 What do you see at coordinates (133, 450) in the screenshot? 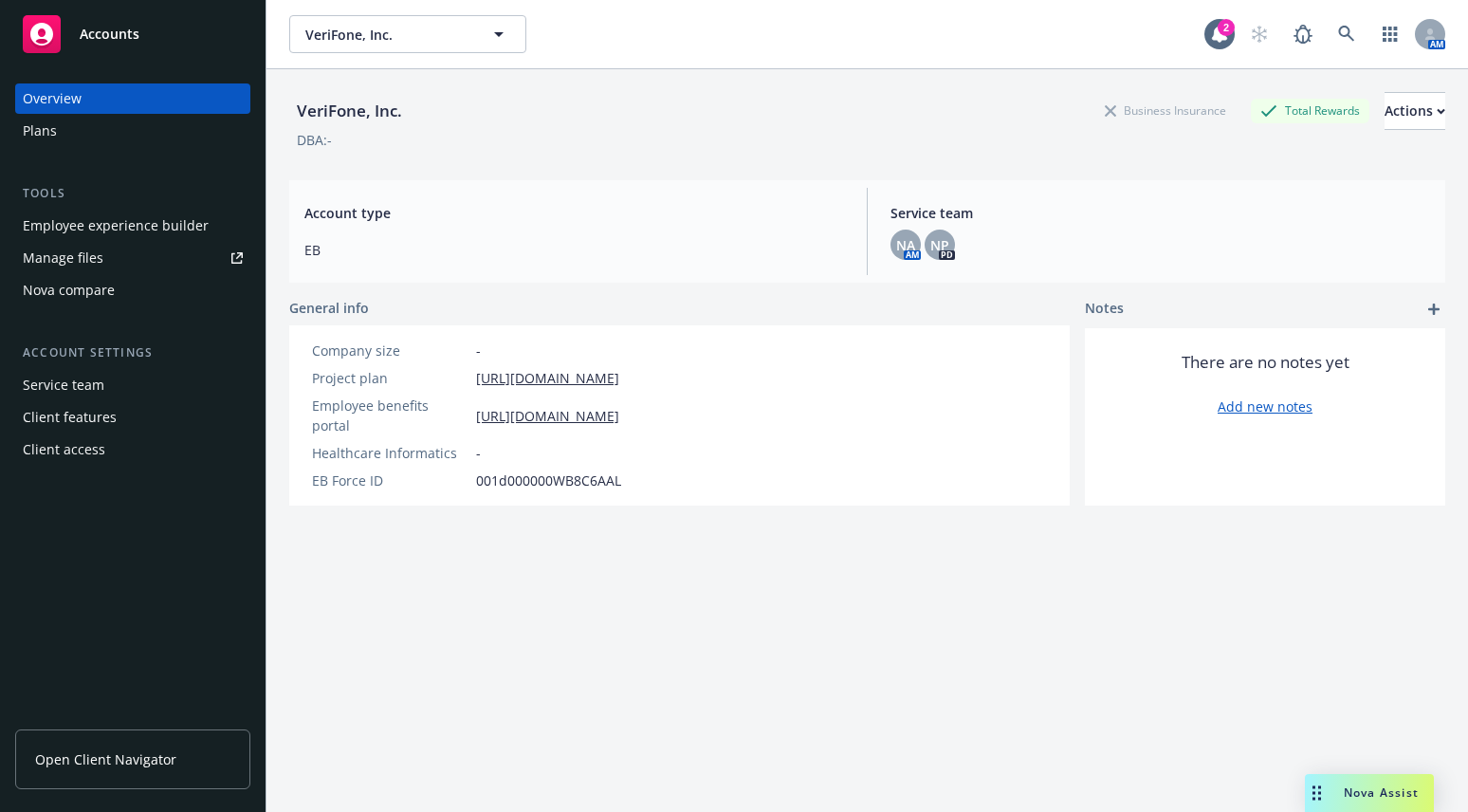
I see `a: Client access` at bounding box center [133, 450].